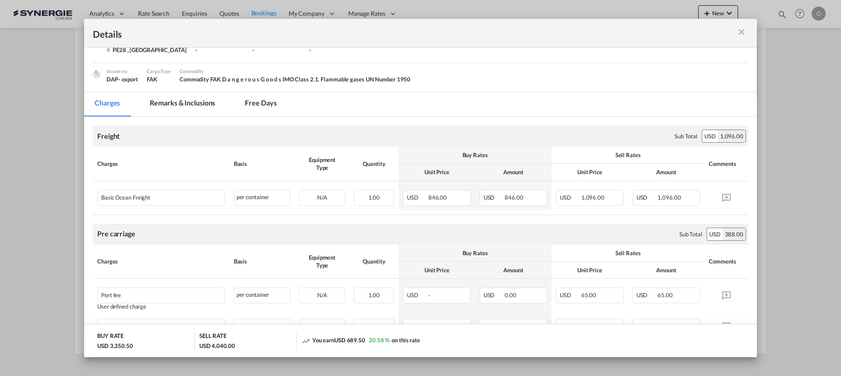 This screenshot has height=376, width=841. Describe the element at coordinates (115, 346) in the screenshot. I see `div: USD 3,350.50` at that location.